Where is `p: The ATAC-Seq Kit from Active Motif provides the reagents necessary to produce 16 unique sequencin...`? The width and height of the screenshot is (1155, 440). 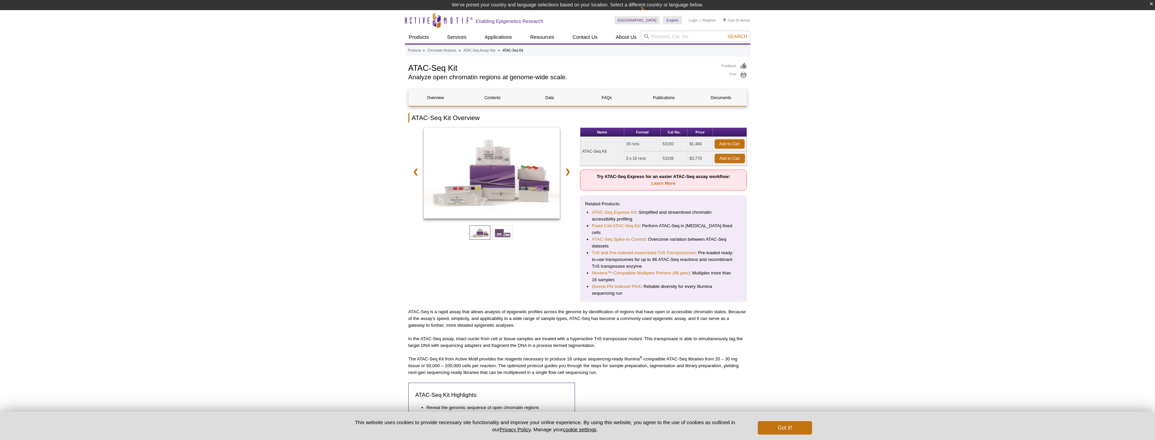 p: The ATAC-Seq Kit from Active Motif provides the reagents necessary to produce 16 unique sequencin... is located at coordinates (578, 366).